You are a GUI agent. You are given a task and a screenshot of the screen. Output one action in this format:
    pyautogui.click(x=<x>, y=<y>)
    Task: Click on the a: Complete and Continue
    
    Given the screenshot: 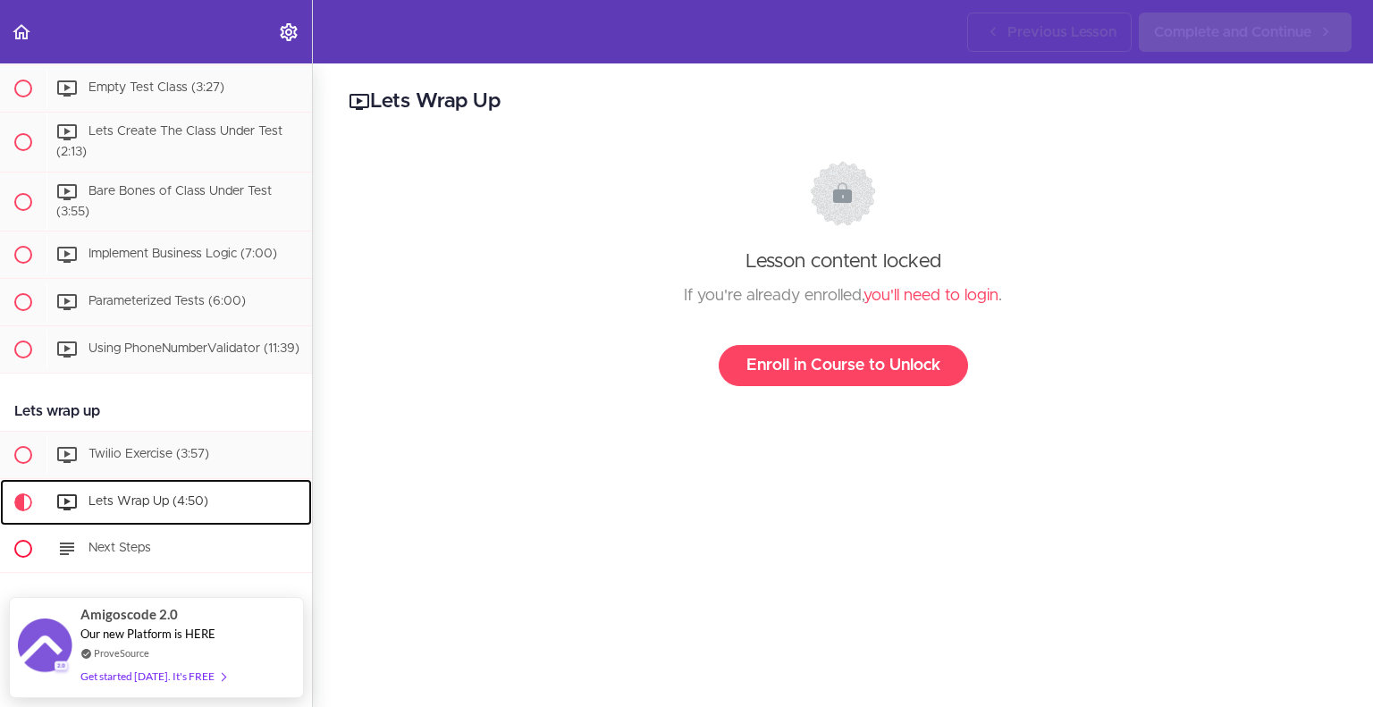 What is the action you would take?
    pyautogui.click(x=1245, y=32)
    